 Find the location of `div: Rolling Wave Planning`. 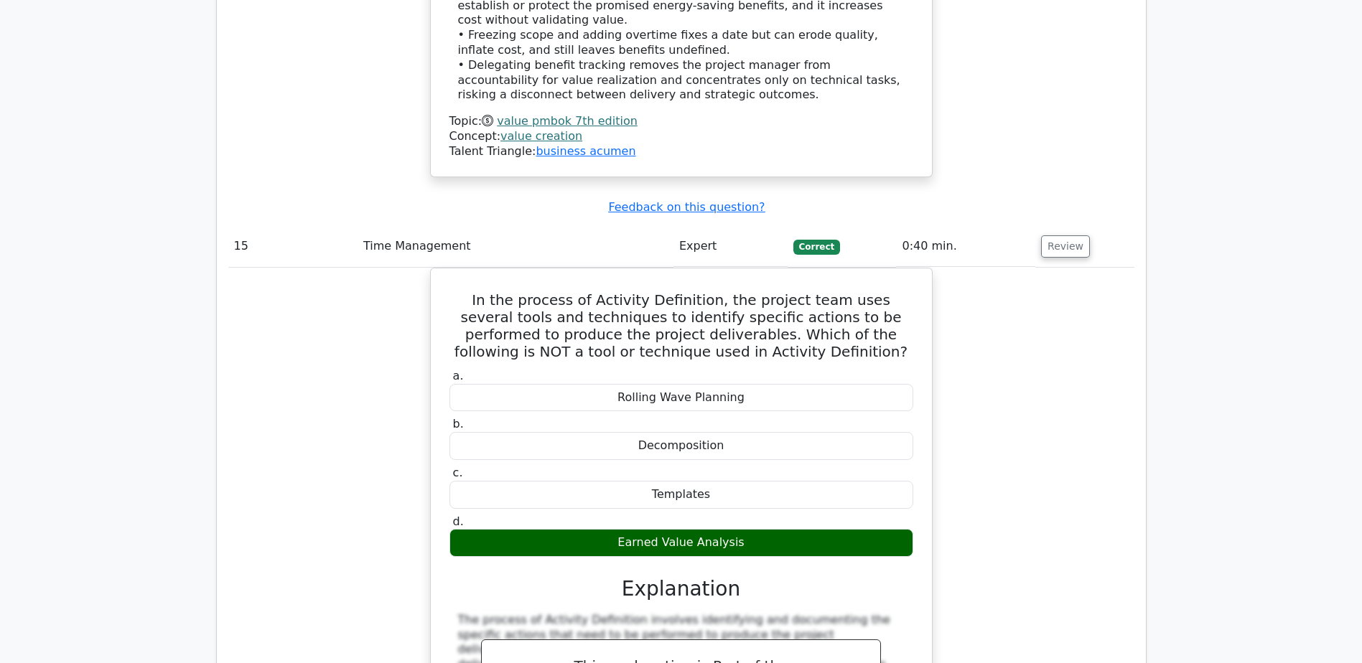

div: Rolling Wave Planning is located at coordinates (681, 398).